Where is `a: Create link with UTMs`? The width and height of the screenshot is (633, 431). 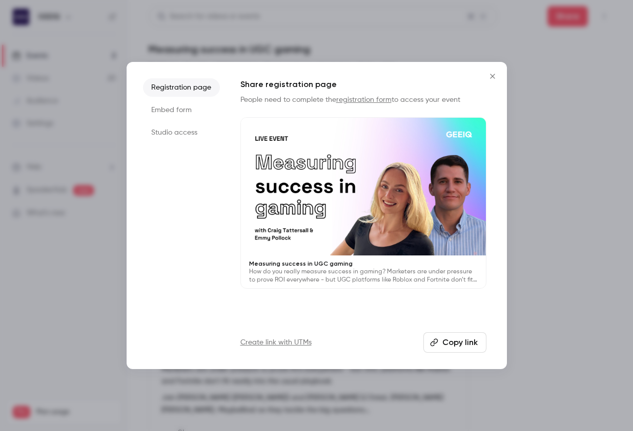
a: Create link with UTMs is located at coordinates (276, 343).